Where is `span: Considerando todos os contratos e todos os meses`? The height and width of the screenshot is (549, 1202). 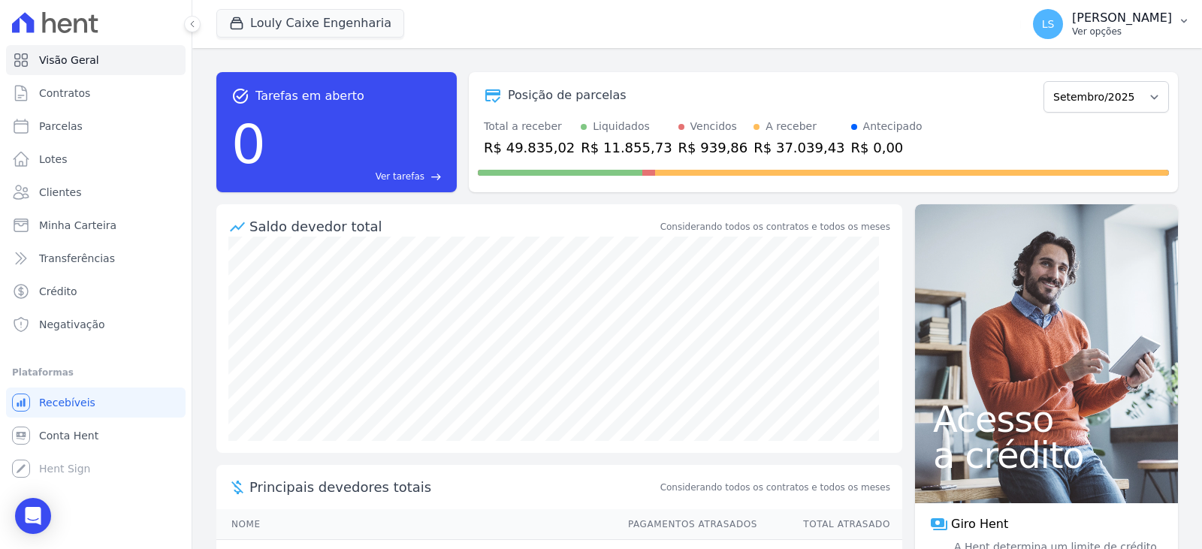
span: Considerando todos os contratos e todos os meses is located at coordinates (775, 488).